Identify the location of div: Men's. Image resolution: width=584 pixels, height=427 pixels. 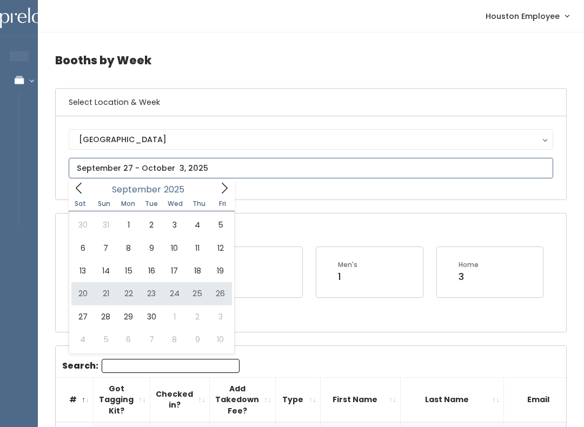
(348, 265).